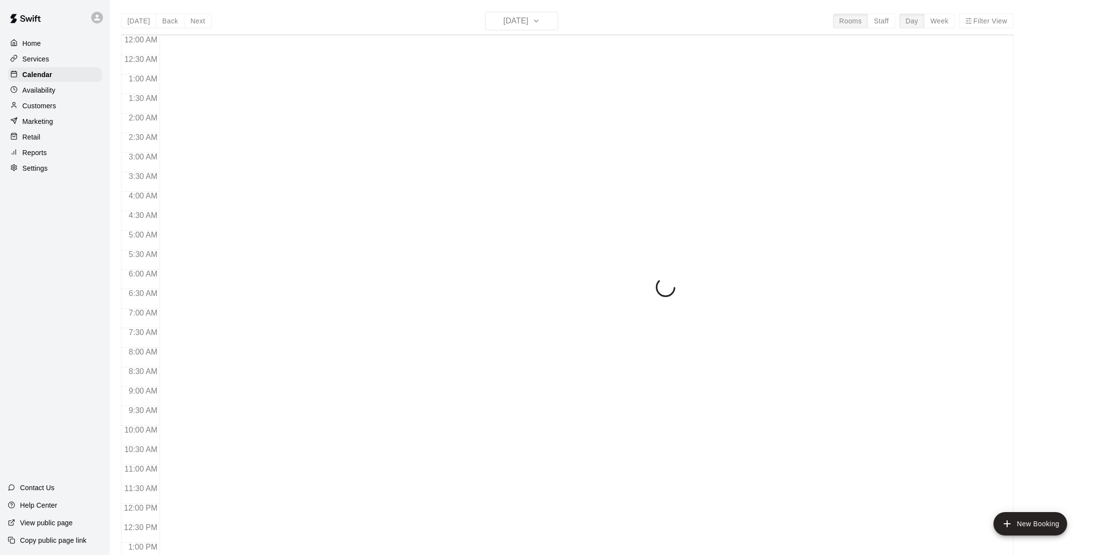  What do you see at coordinates (143, 254) in the screenshot?
I see `span: 5:30 AM` at bounding box center [143, 254].